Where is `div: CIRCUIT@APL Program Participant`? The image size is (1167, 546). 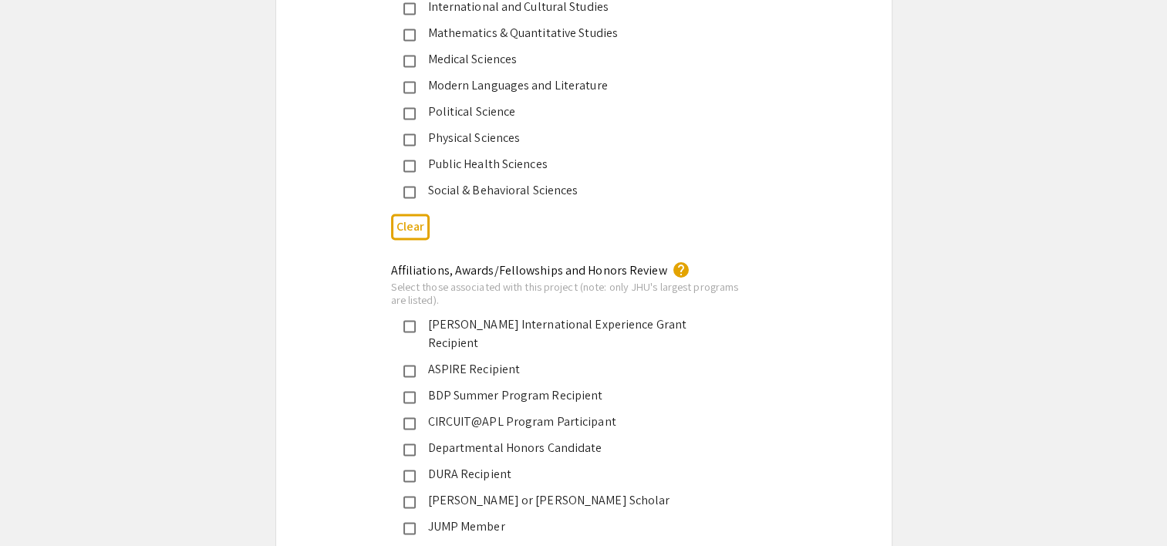 div: CIRCUIT@APL Program Participant is located at coordinates (578, 422).